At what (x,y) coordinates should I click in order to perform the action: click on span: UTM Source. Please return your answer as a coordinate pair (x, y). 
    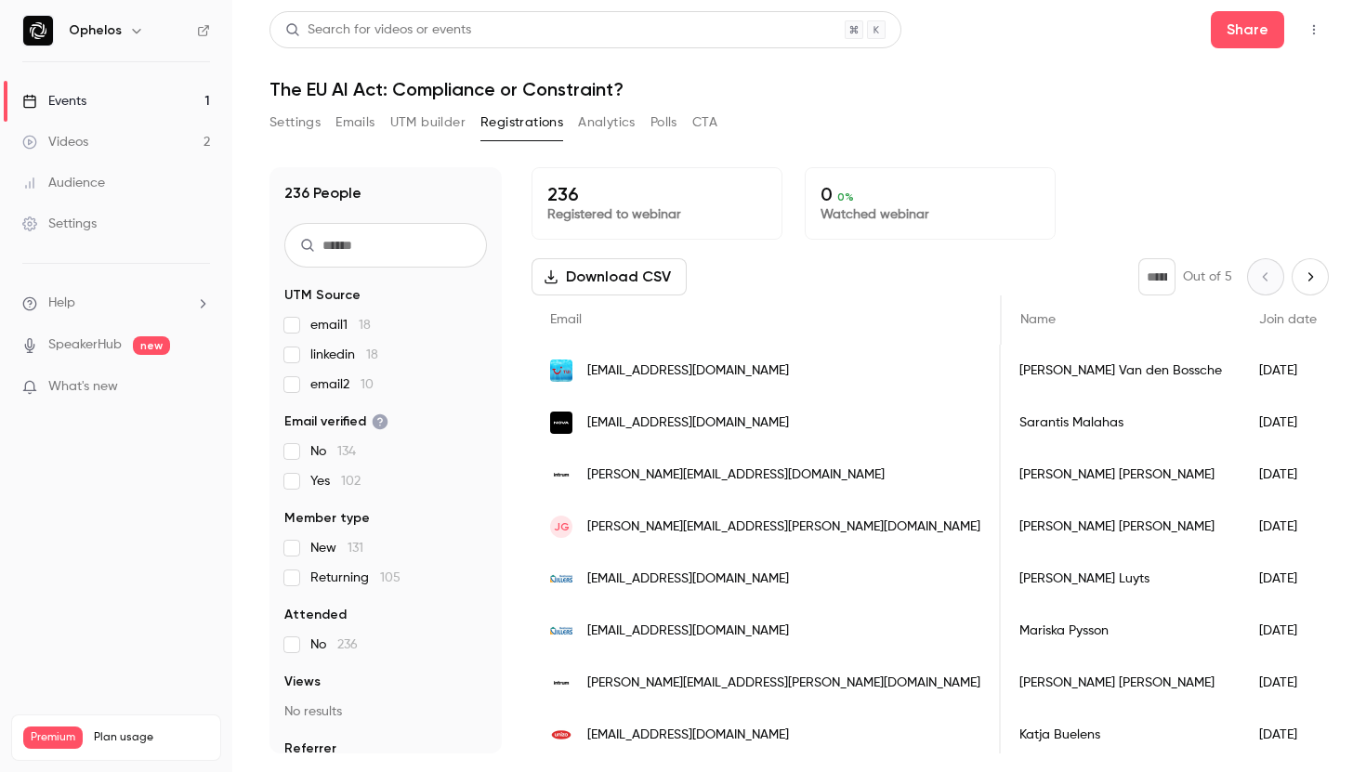
    Looking at the image, I should click on (322, 296).